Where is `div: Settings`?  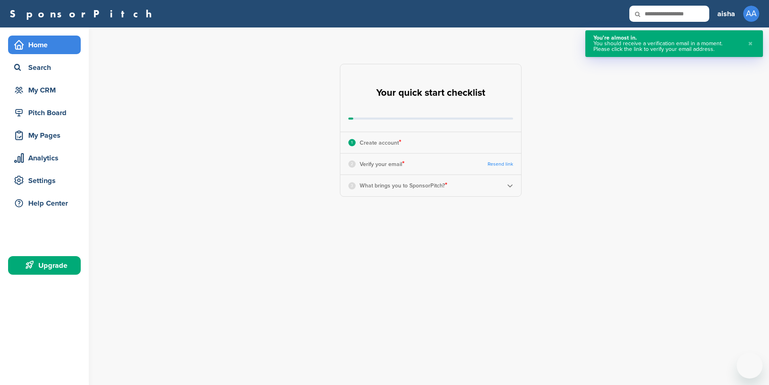 div: Settings is located at coordinates (46, 180).